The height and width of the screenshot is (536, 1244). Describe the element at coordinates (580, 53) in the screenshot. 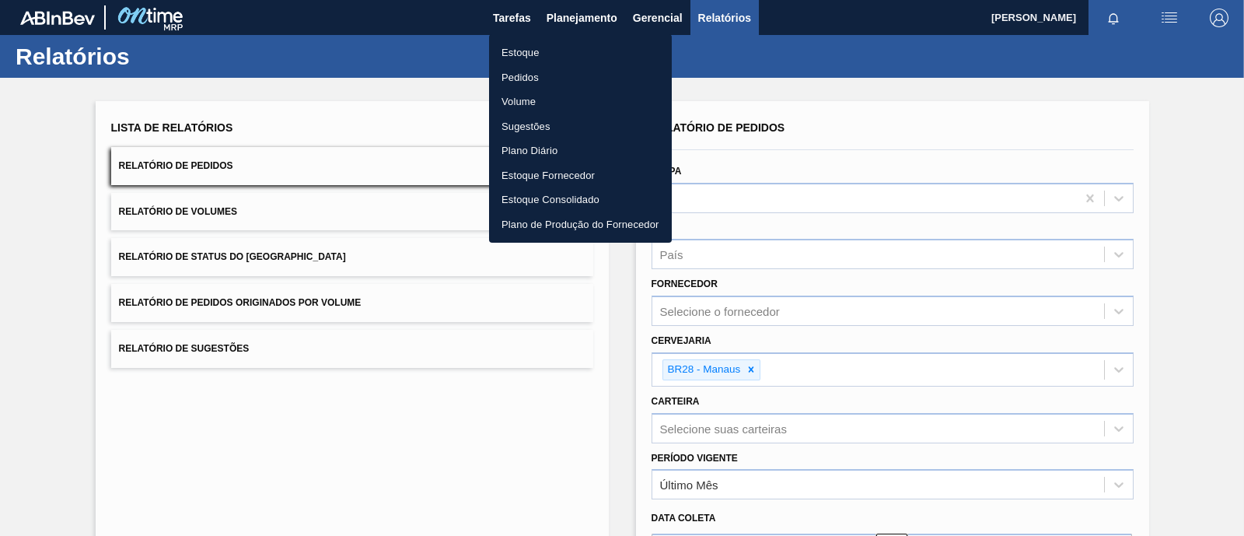

I see `a: Estoque` at that location.